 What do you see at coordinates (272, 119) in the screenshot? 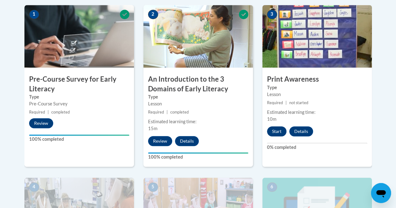
I see `span: 10m` at bounding box center [272, 119].